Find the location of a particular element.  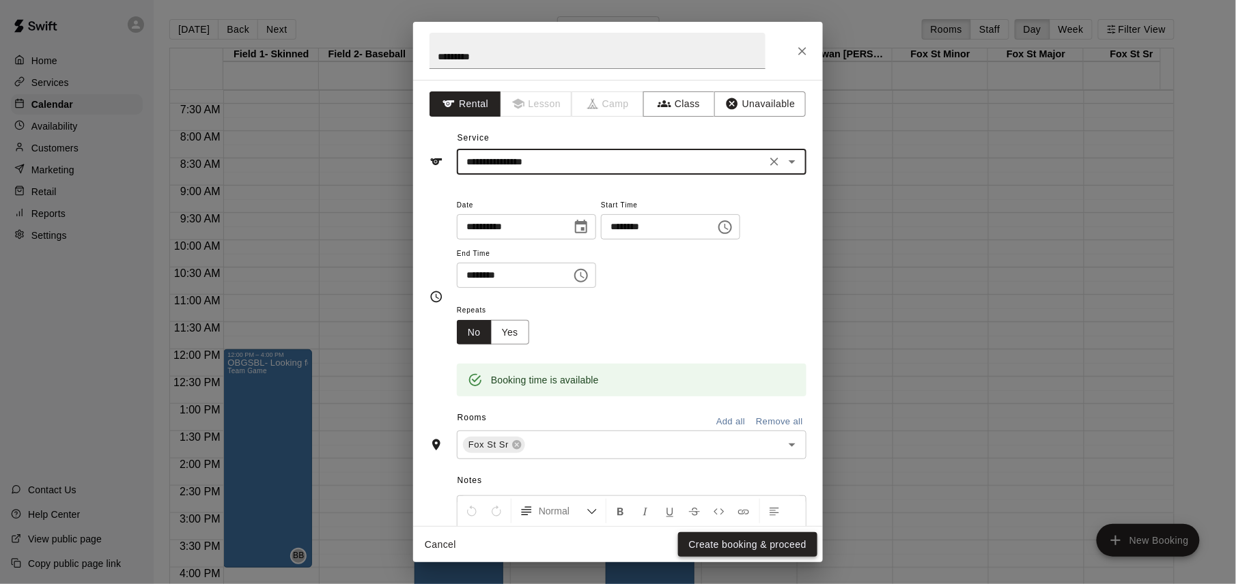

button: Redo is located at coordinates (496, 511).